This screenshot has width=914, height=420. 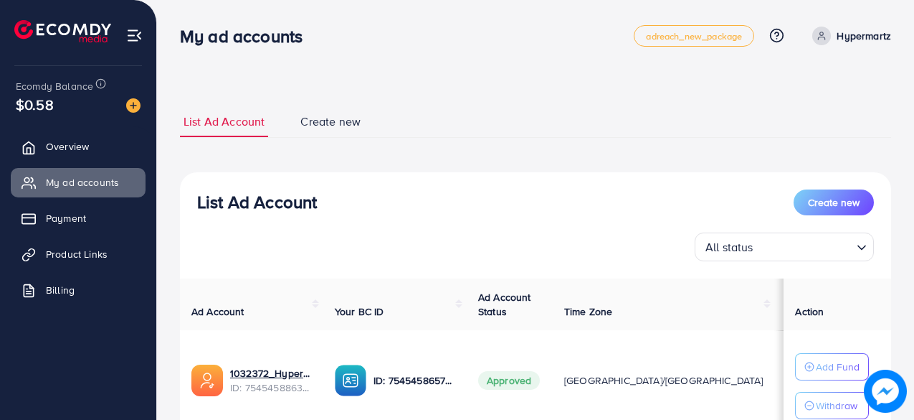 What do you see at coordinates (62, 31) in the screenshot?
I see `a: logo` at bounding box center [62, 31].